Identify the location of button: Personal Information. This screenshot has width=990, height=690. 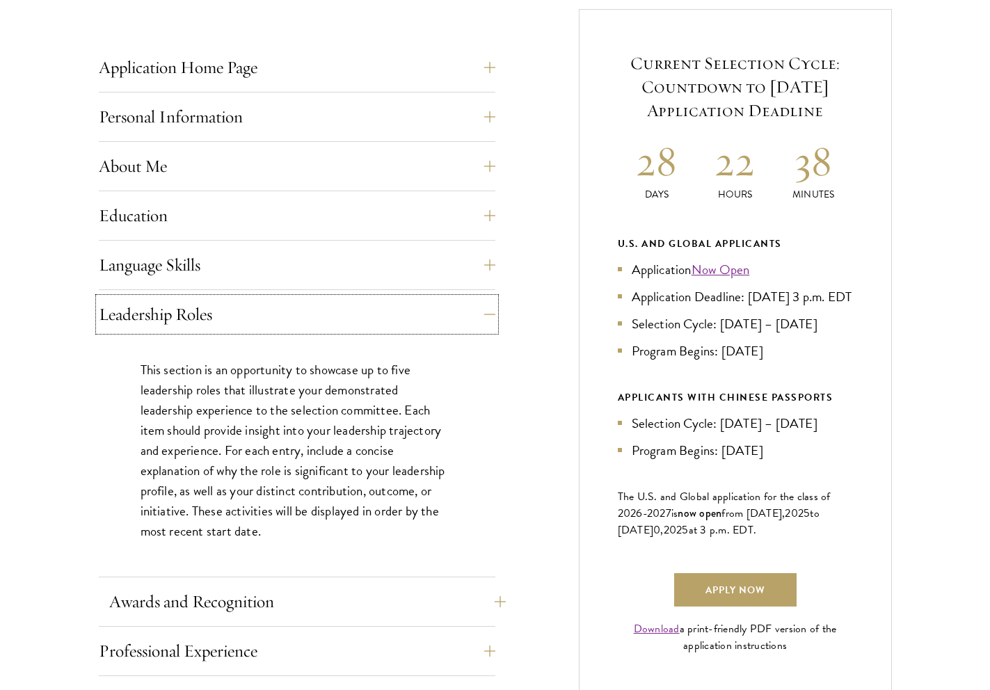
(297, 117).